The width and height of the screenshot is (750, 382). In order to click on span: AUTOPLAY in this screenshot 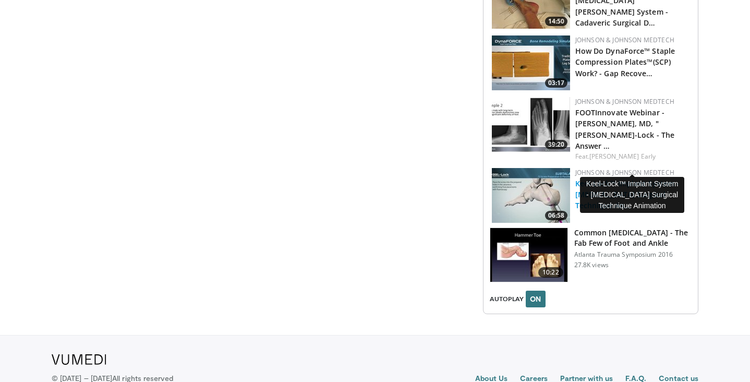, I will do `click(507, 299)`.